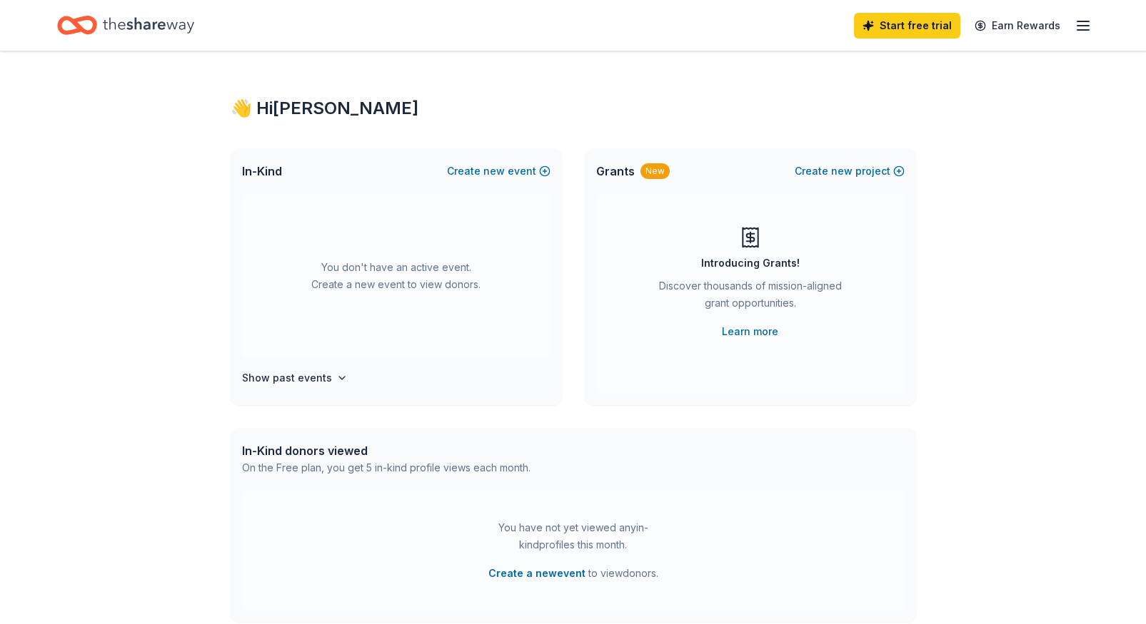 This screenshot has width=1146, height=624. Describe the element at coordinates (654, 171) in the screenshot. I see `div: New` at that location.